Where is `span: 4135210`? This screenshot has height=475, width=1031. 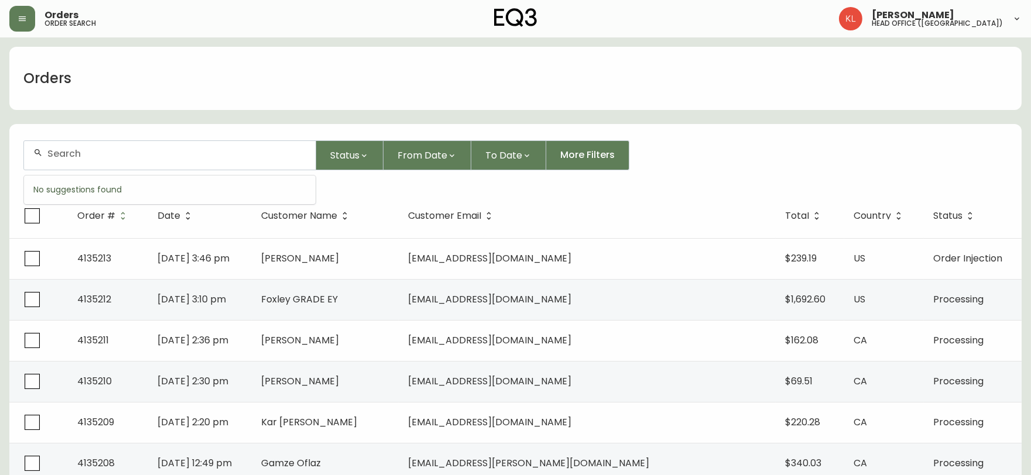 span: 4135210 is located at coordinates (94, 381).